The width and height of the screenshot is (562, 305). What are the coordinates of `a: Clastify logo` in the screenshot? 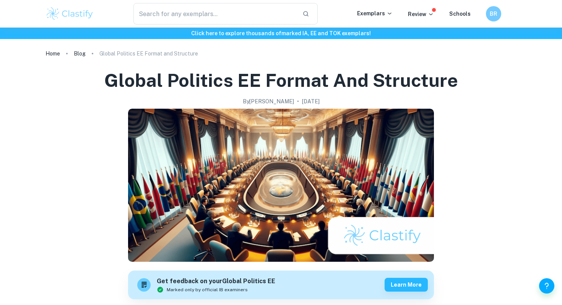 It's located at (70, 14).